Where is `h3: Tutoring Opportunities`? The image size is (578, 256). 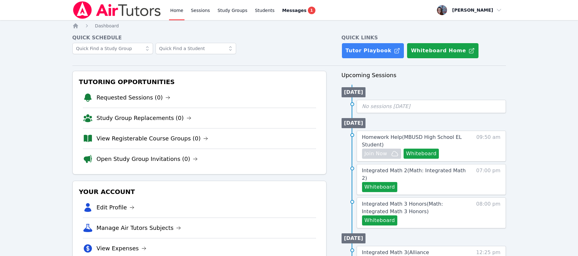
h3: Tutoring Opportunities is located at coordinates (199, 82).